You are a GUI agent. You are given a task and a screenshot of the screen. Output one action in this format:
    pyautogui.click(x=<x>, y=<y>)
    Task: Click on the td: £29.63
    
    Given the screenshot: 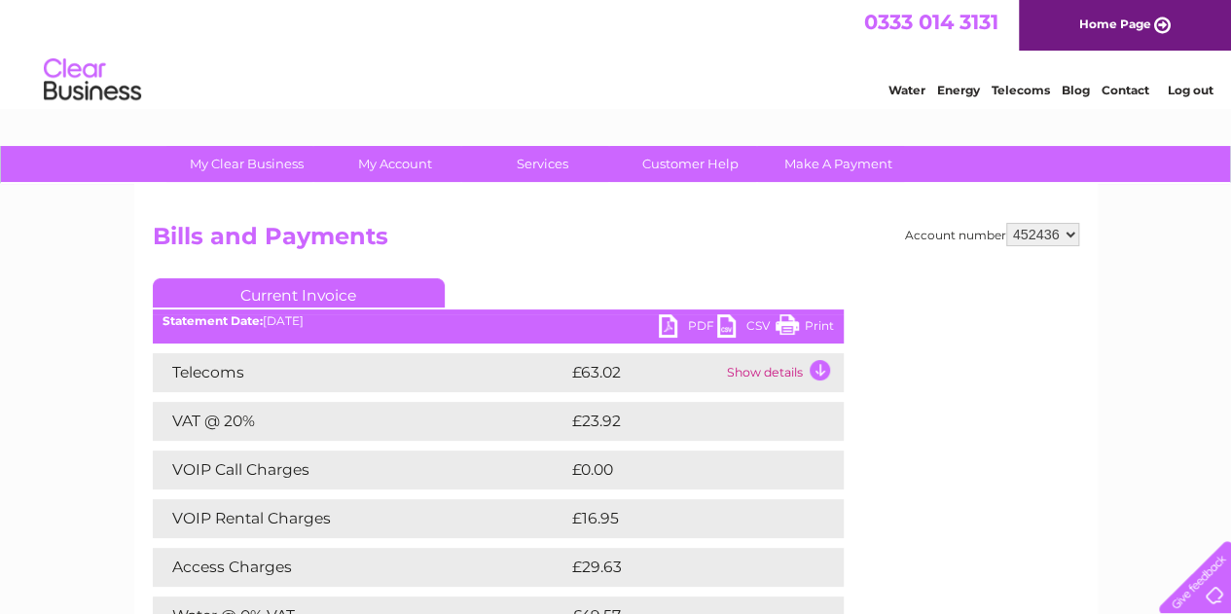 What is the action you would take?
    pyautogui.click(x=686, y=567)
    